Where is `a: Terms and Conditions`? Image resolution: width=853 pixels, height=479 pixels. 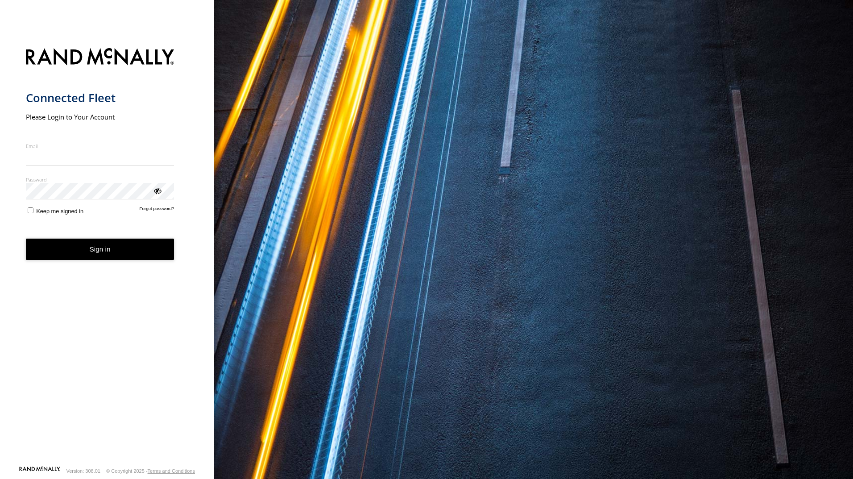
a: Terms and Conditions is located at coordinates (171, 471).